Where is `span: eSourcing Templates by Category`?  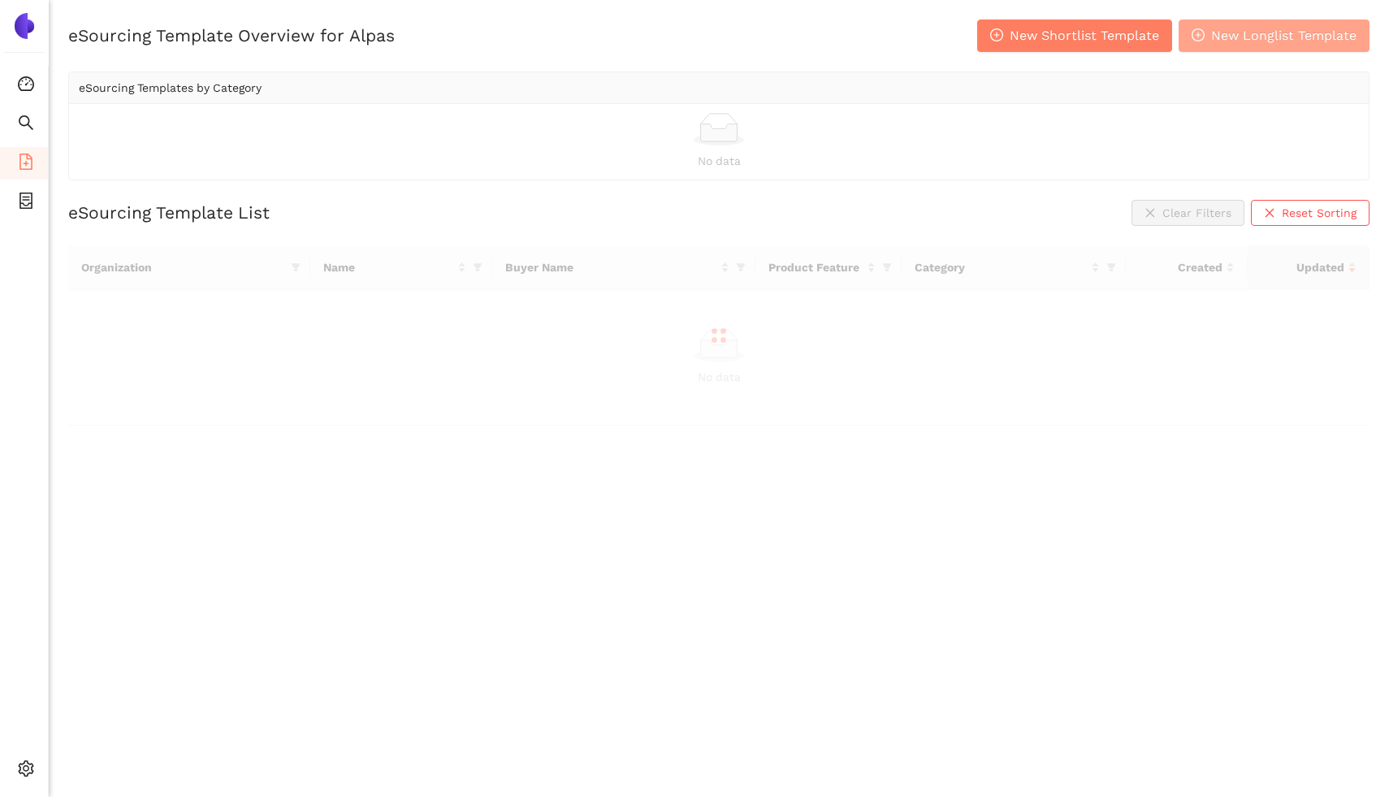
span: eSourcing Templates by Category is located at coordinates (170, 88).